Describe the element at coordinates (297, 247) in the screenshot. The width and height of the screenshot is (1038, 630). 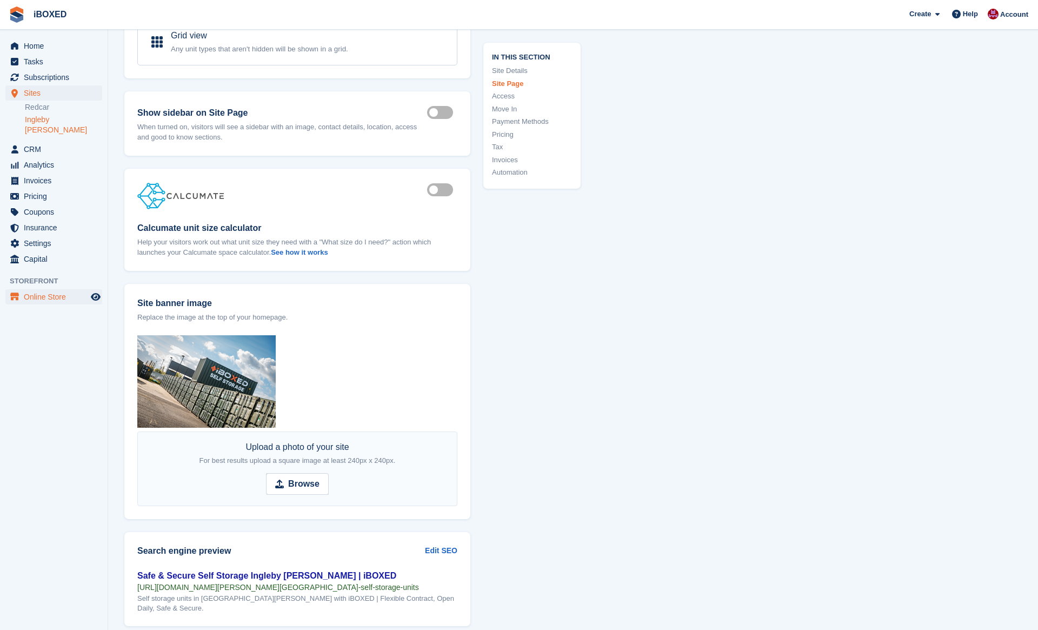
I see `p: Help your visitors work out what unit size they need with a "What size do I need?" action which l...` at that location.